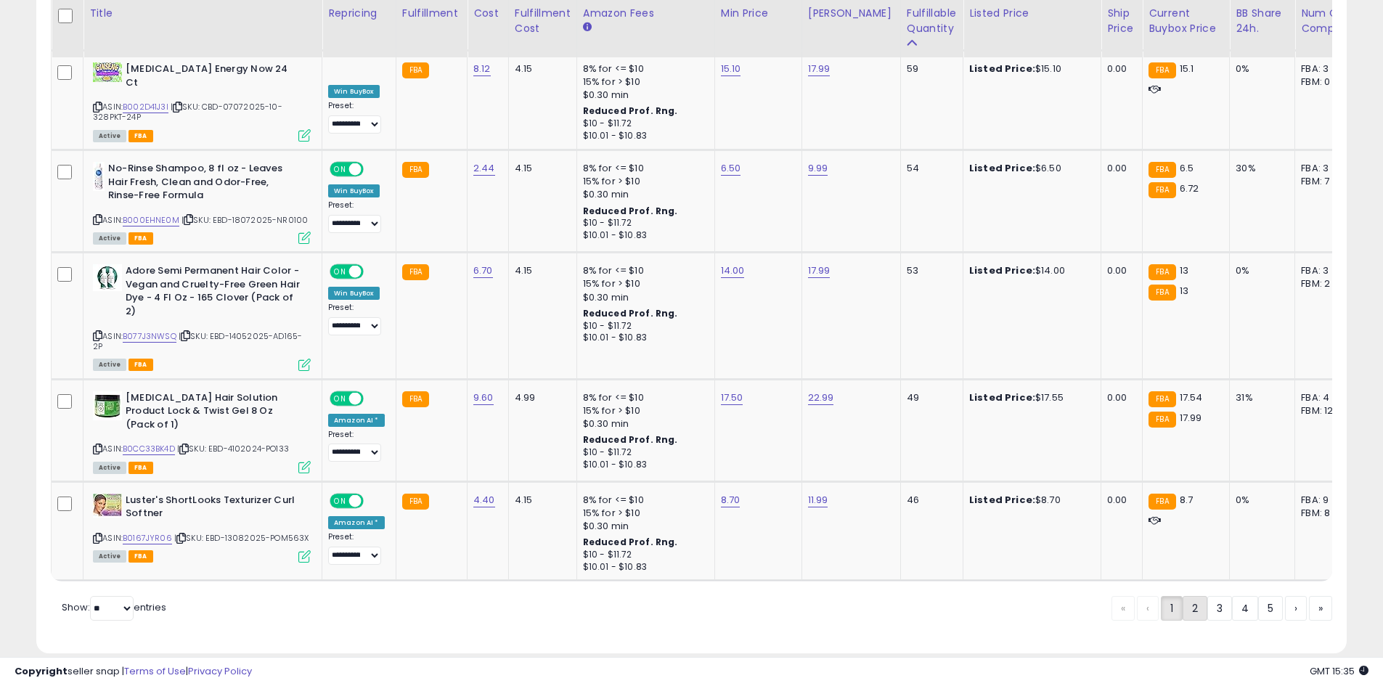 The width and height of the screenshot is (1383, 686). What do you see at coordinates (821, 398) in the screenshot?
I see `a: 22.99` at bounding box center [821, 398].